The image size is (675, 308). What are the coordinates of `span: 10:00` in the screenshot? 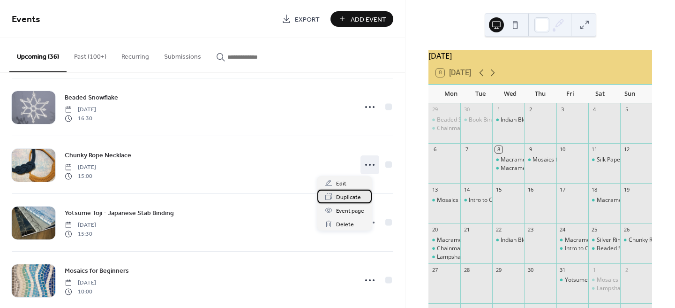 It's located at (80, 291).